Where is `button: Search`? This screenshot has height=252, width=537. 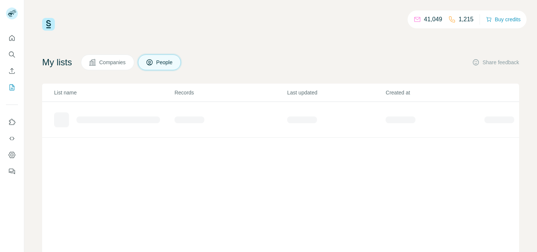 button: Search is located at coordinates (12, 54).